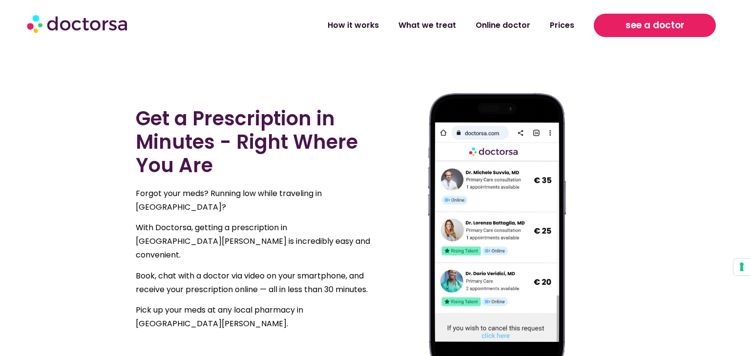 This screenshot has width=750, height=356. What do you see at coordinates (427, 25) in the screenshot?
I see `a: What we treat` at bounding box center [427, 25].